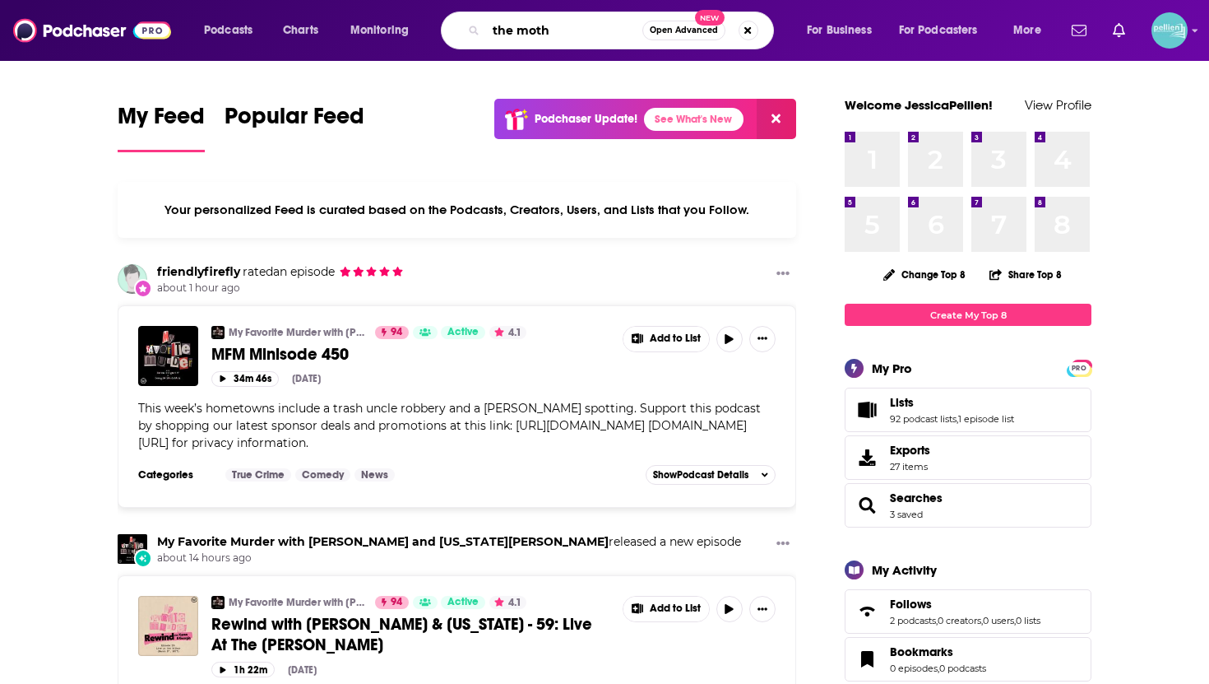 Image resolution: width=1209 pixels, height=684 pixels. I want to click on a: Rewind with Karen & Georgia - 59: Live At The Wilbur, so click(168, 625).